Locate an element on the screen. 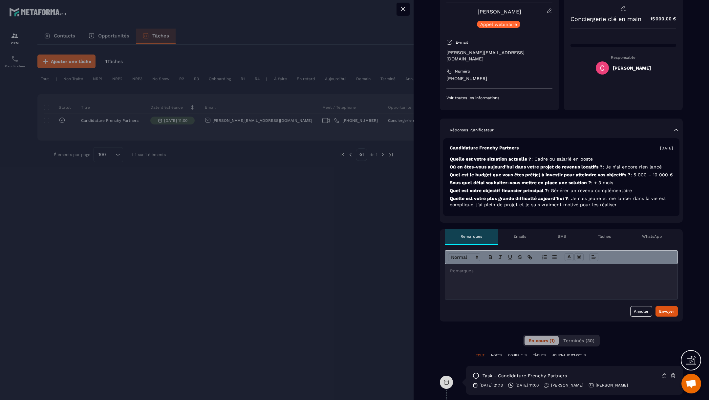  span: : Cadre ou salarié en poste is located at coordinates (562, 159).